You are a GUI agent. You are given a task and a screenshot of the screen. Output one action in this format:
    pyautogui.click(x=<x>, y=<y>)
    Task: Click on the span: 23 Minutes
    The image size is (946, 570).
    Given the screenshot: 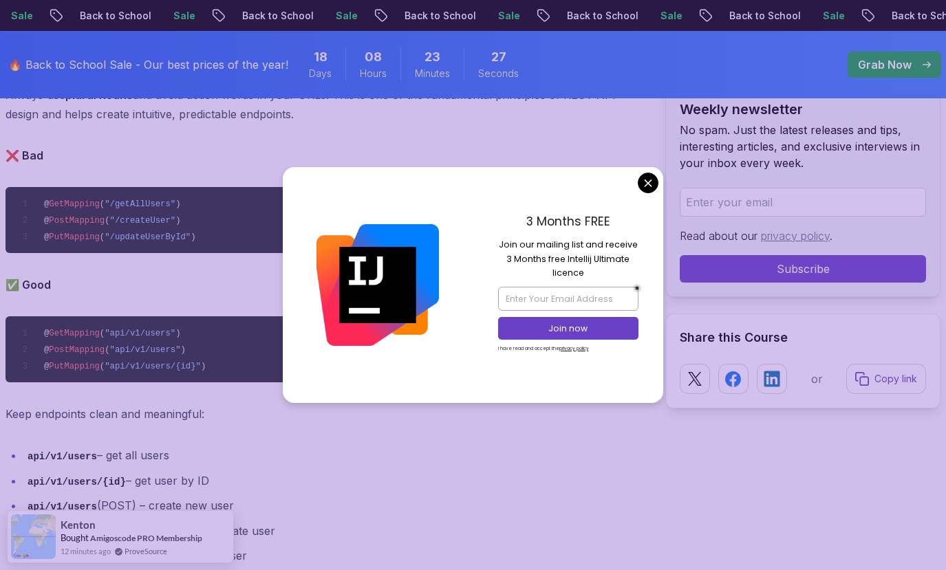 What is the action you would take?
    pyautogui.click(x=432, y=57)
    